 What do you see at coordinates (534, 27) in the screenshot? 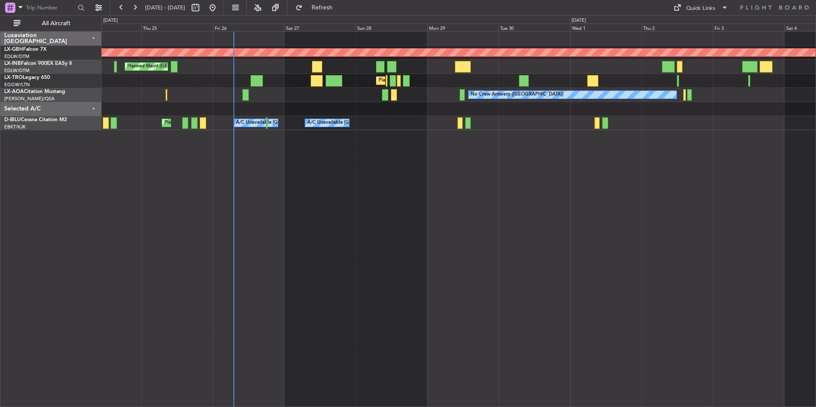
I see `div: Tue 30` at bounding box center [534, 27].